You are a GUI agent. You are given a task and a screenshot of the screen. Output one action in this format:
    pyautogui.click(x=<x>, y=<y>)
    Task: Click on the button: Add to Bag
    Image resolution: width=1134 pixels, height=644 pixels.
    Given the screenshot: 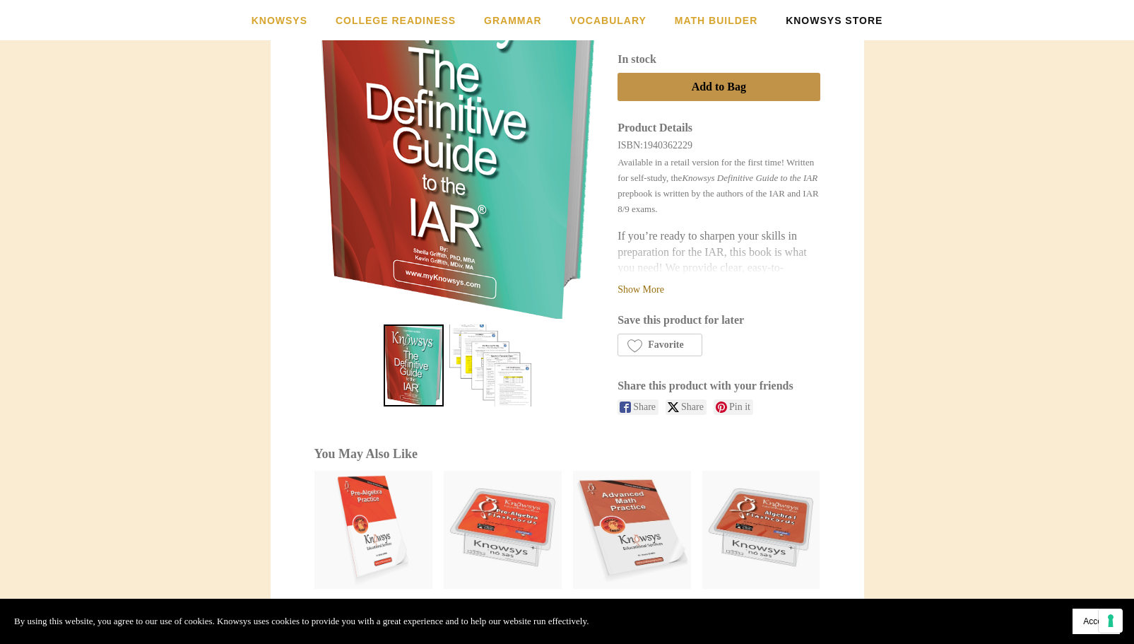 What is the action you would take?
    pyautogui.click(x=719, y=87)
    